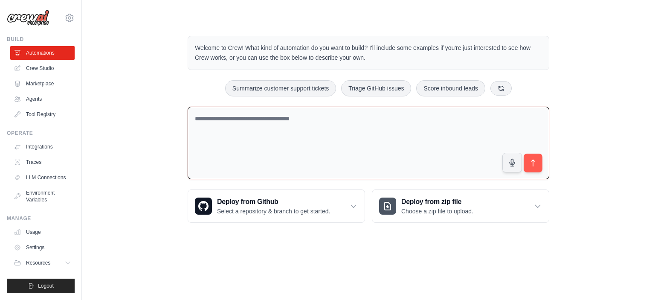  I want to click on button: Score inbound leads, so click(451, 88).